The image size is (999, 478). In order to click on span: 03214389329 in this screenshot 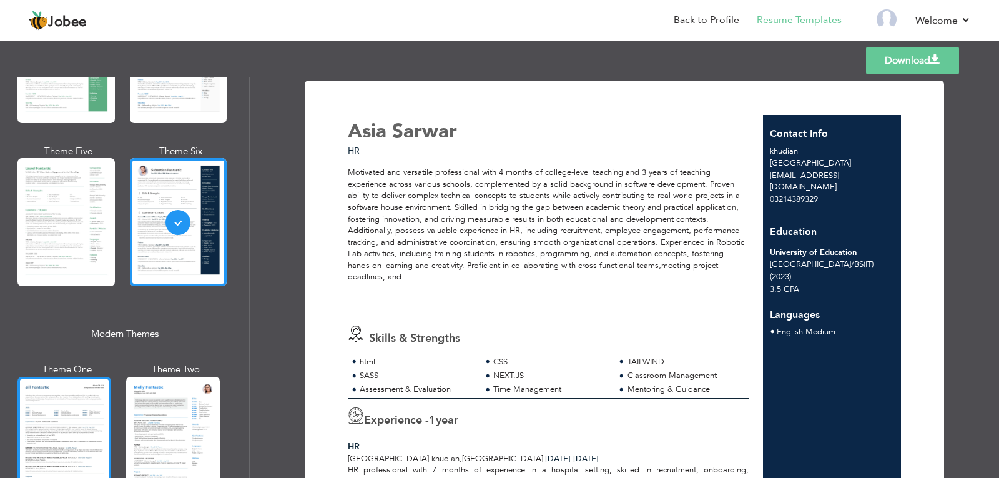, I will do `click(794, 199)`.